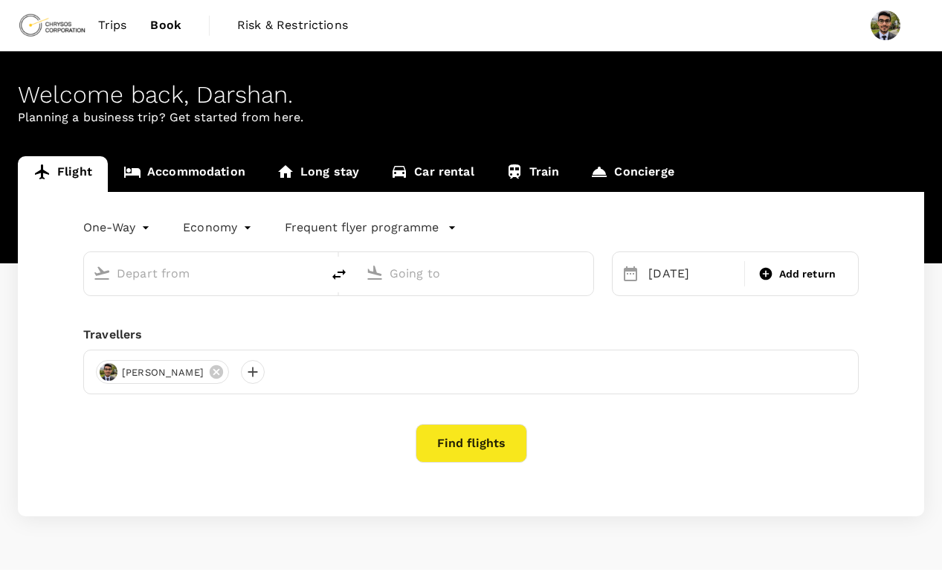  What do you see at coordinates (886, 25) in the screenshot?
I see `img: Darshan Chauhan` at bounding box center [886, 25].